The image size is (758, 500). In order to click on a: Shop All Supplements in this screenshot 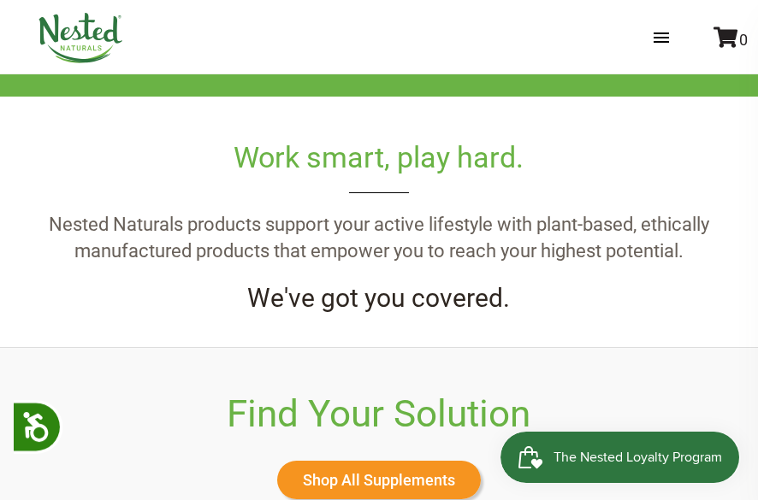, I will do `click(379, 480)`.